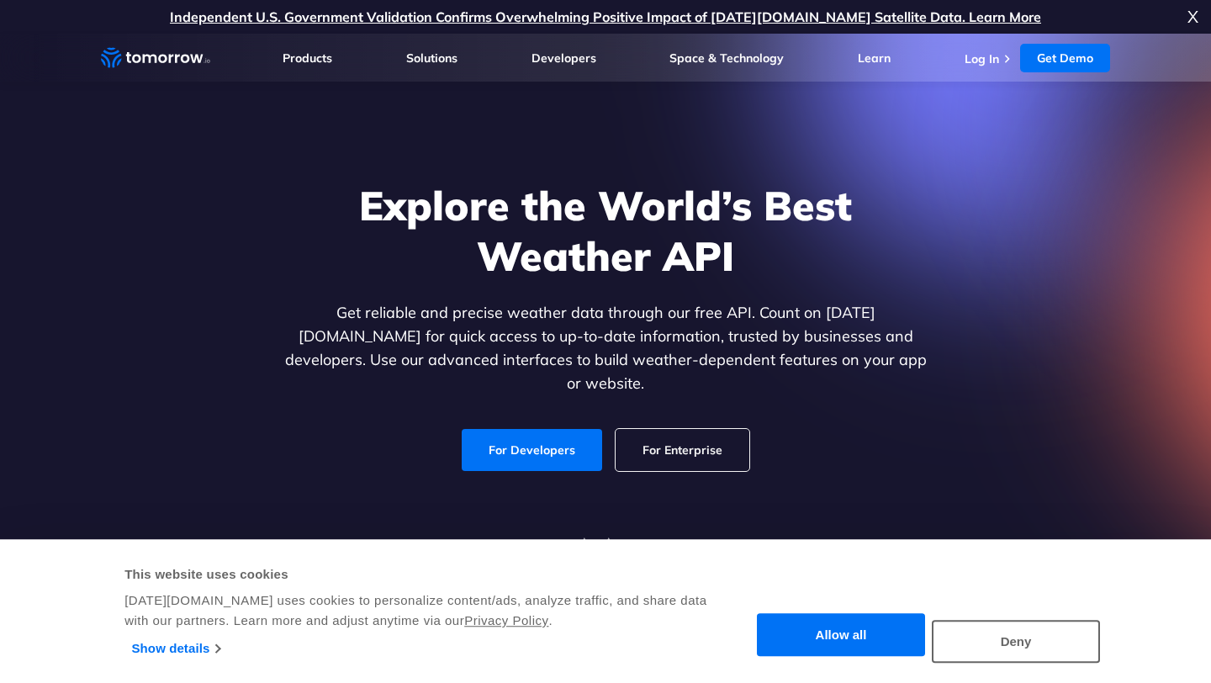 Image resolution: width=1211 pixels, height=683 pixels. I want to click on a: Solutions, so click(431, 58).